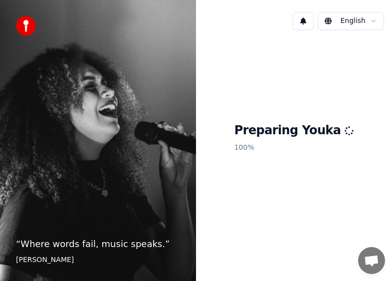 Image resolution: width=392 pixels, height=281 pixels. Describe the element at coordinates (26, 26) in the screenshot. I see `img: youka` at that location.